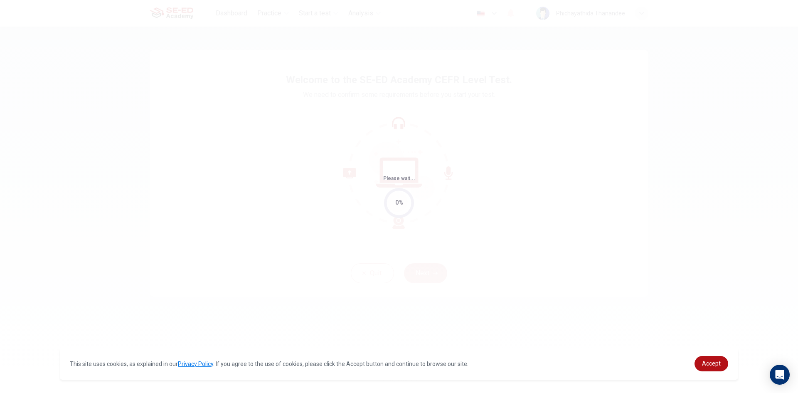  I want to click on span: Accept, so click(711, 363).